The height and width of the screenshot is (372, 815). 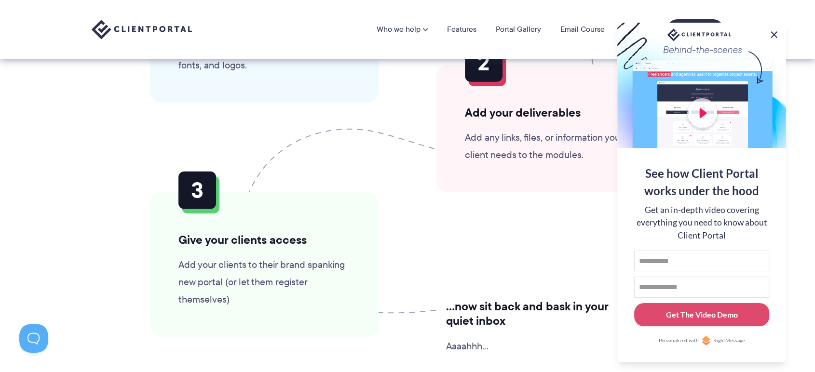 What do you see at coordinates (551, 113) in the screenshot?
I see `h3: Add your deliverables` at bounding box center [551, 113].